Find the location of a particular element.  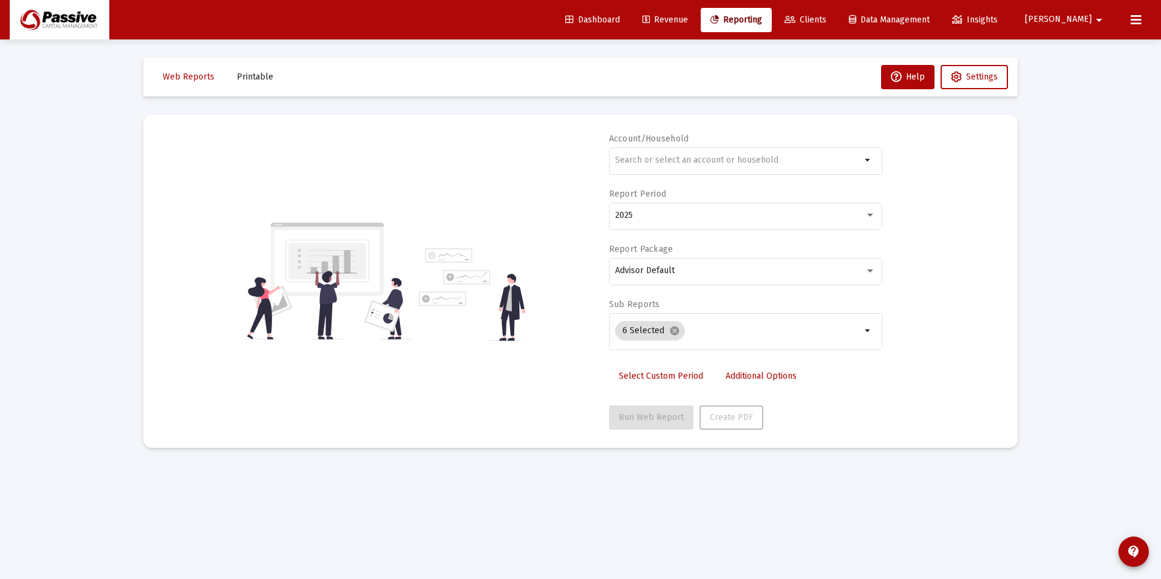

span: Additional Options is located at coordinates (761, 376).